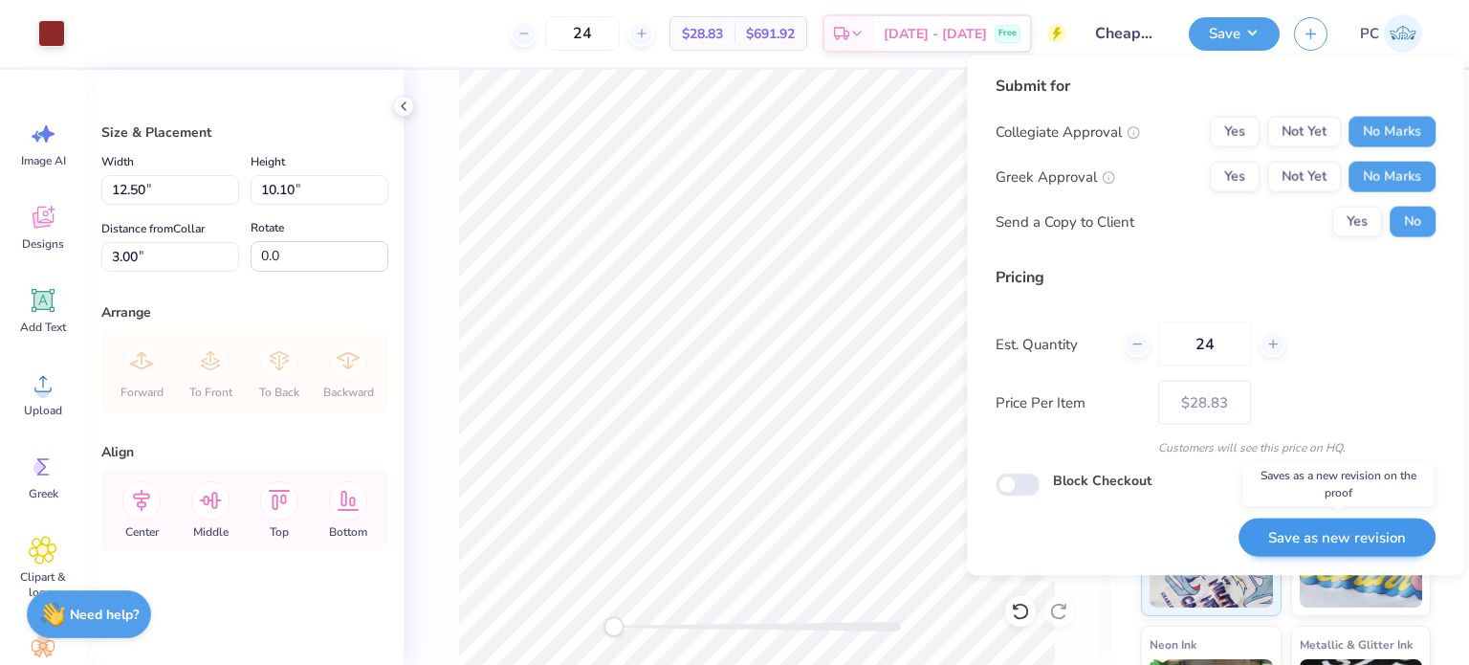 The width and height of the screenshot is (1469, 665). I want to click on label: Height, so click(268, 162).